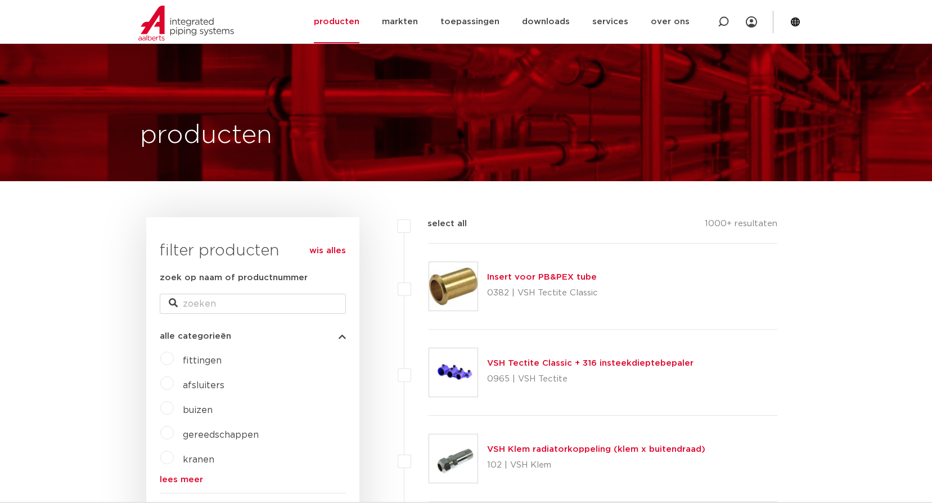 The image size is (932, 503). Describe the element at coordinates (252, 336) in the screenshot. I see `button: alle categorieën` at that location.